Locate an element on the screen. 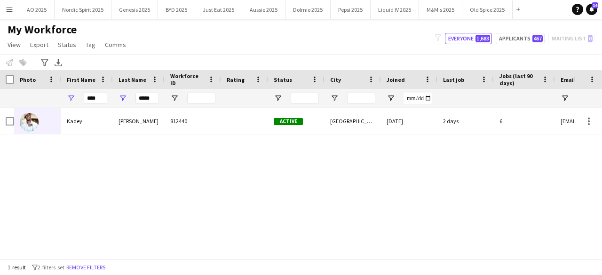  span: Active is located at coordinates (288, 121).